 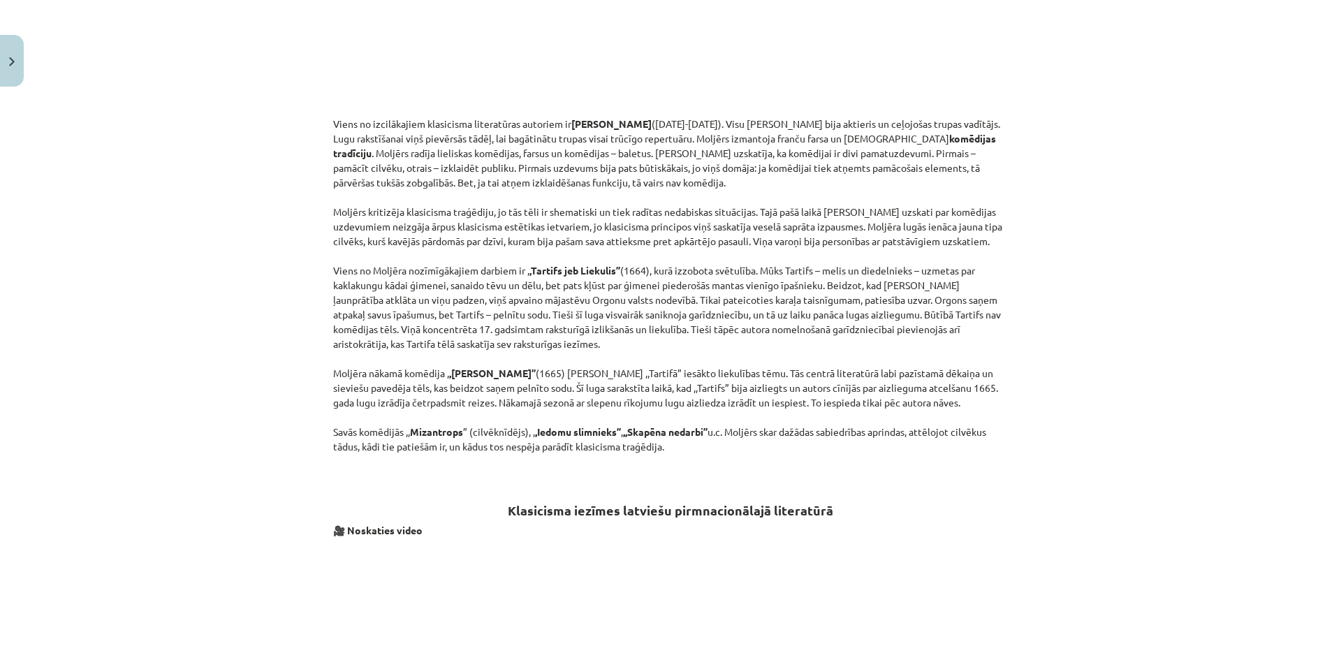 I want to click on strong: ,,Skapēna nedarbi”, so click(x=665, y=432).